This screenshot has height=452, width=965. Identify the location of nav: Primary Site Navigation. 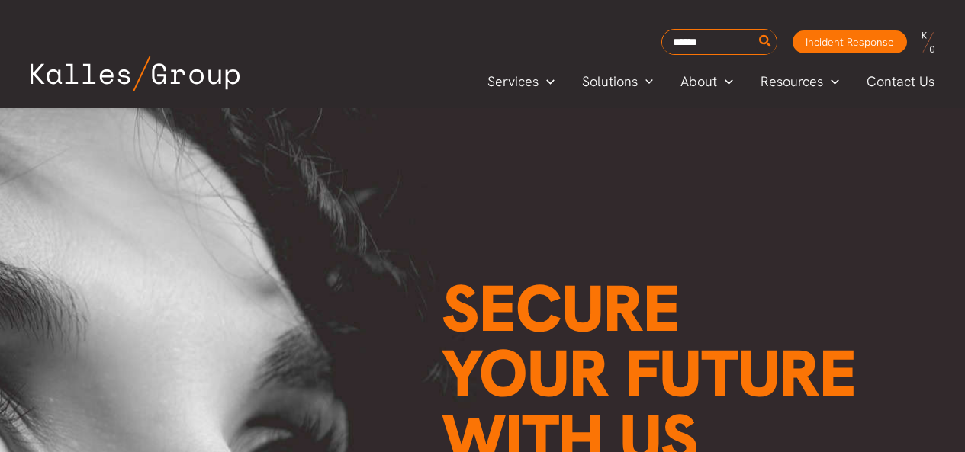
(712, 81).